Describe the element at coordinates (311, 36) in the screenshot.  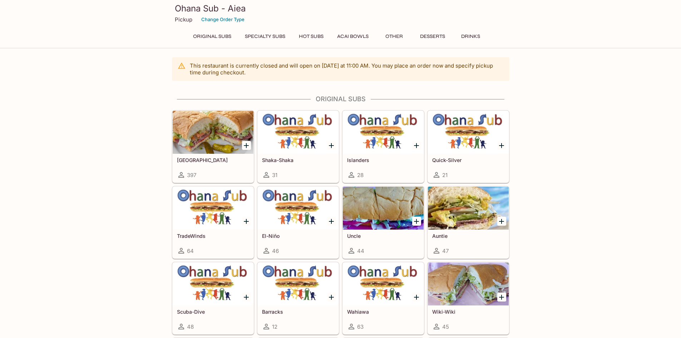
I see `button: Hot Subs` at that location.